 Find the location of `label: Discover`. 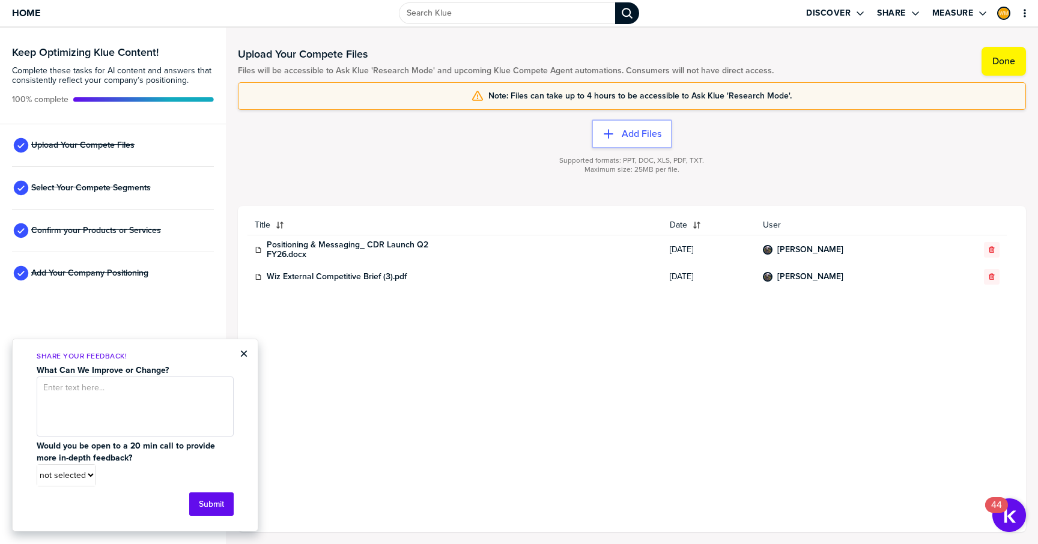

label: Discover is located at coordinates (828, 13).